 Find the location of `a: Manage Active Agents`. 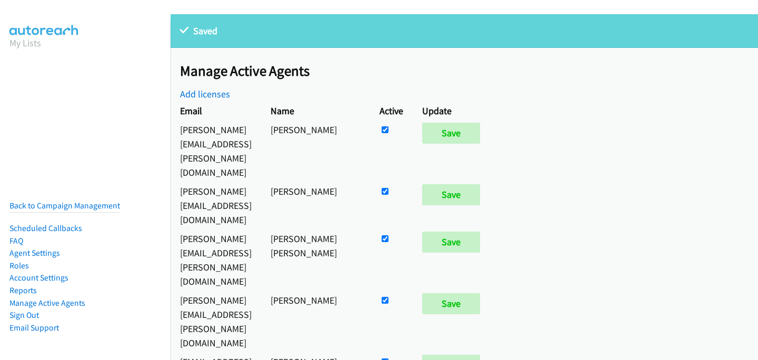

a: Manage Active Agents is located at coordinates (47, 303).